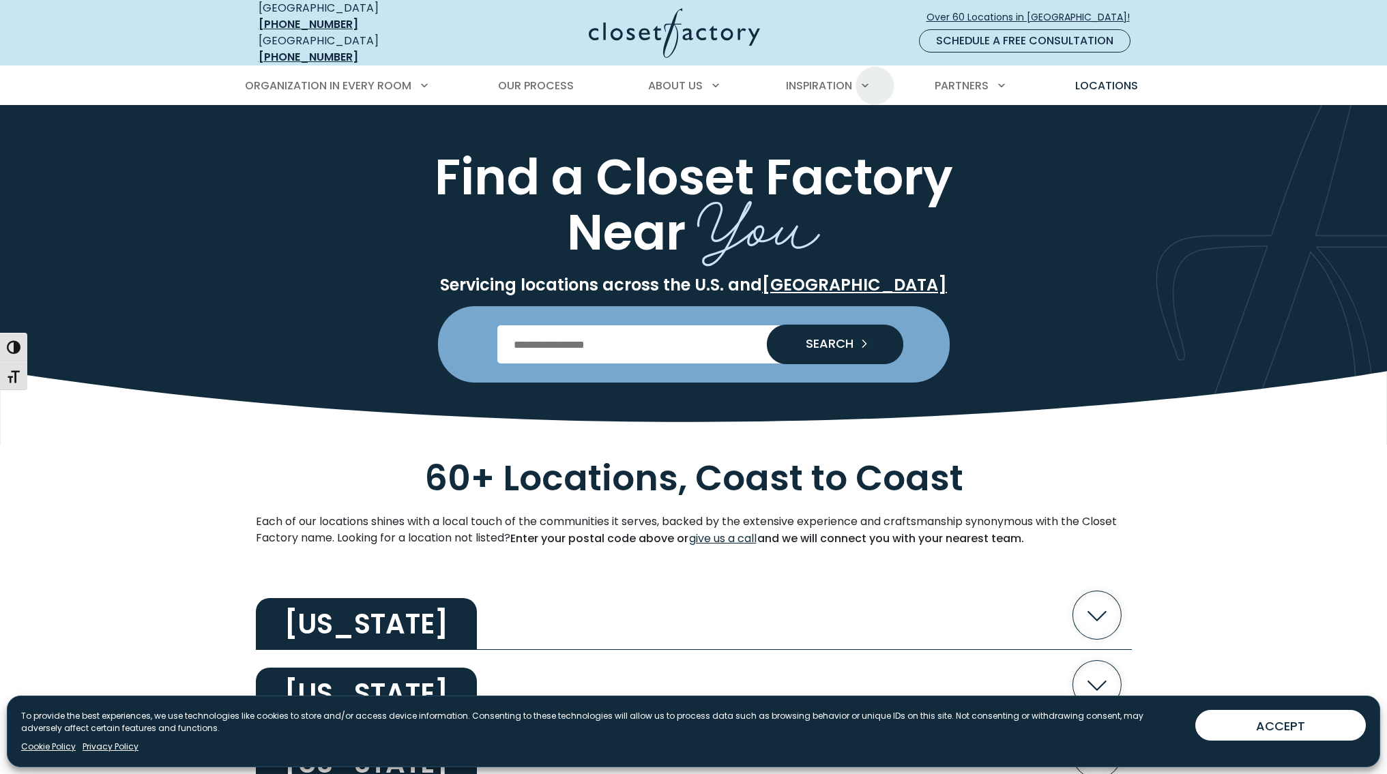 The width and height of the screenshot is (1387, 774). What do you see at coordinates (694, 285) in the screenshot?
I see `p: Servicing locations across the U.S. and` at bounding box center [694, 285].